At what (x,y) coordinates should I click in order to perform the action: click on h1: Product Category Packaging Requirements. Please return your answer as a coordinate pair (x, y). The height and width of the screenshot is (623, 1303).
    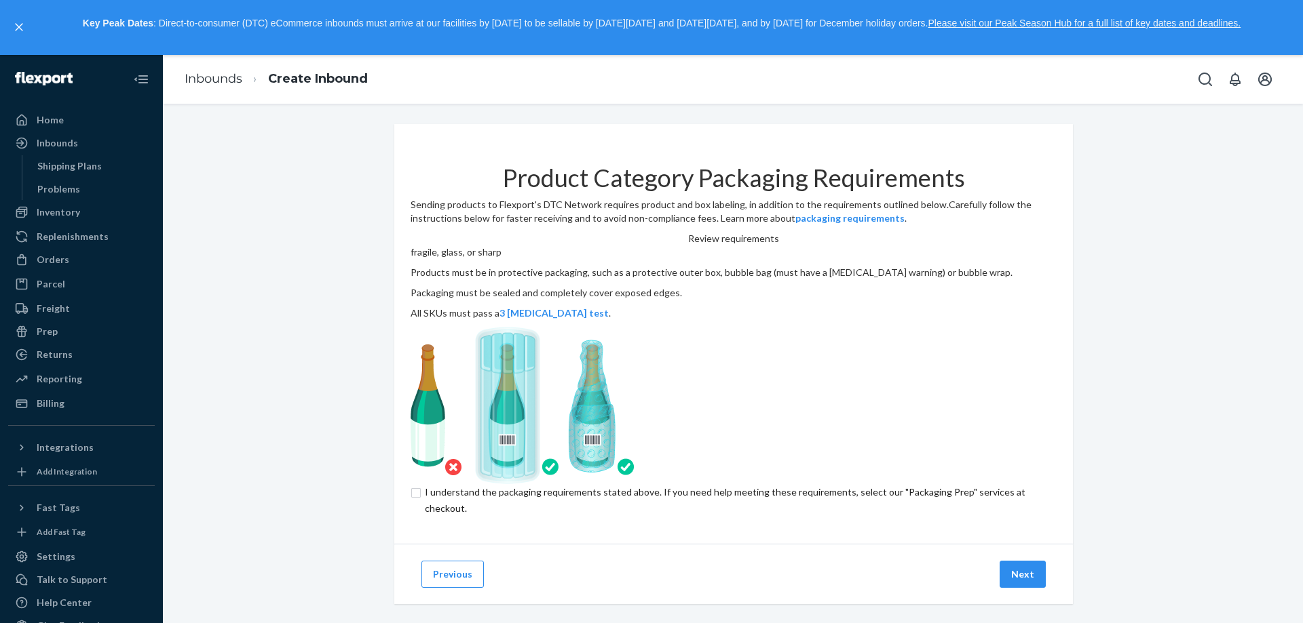
    Looking at the image, I should click on (733, 178).